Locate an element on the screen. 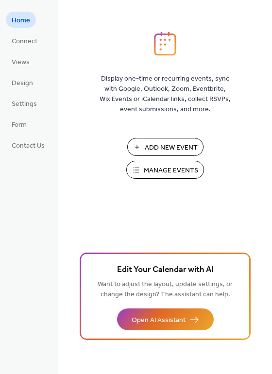 This screenshot has height=374, width=272. a: Form is located at coordinates (19, 124).